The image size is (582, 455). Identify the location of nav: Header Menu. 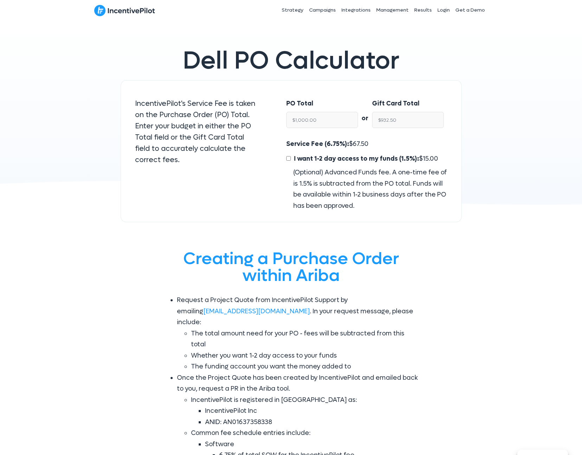
(359, 10).